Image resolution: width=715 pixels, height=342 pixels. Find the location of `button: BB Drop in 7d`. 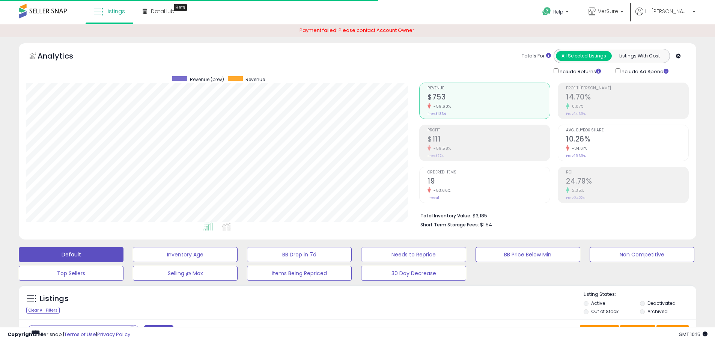

button: BB Drop in 7d is located at coordinates (299, 255).